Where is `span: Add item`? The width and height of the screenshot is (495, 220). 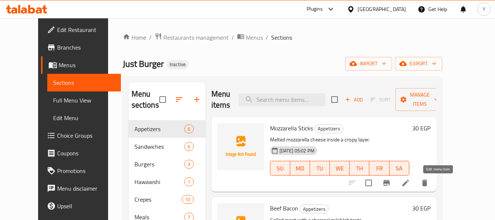
span: Add item is located at coordinates (354, 99).